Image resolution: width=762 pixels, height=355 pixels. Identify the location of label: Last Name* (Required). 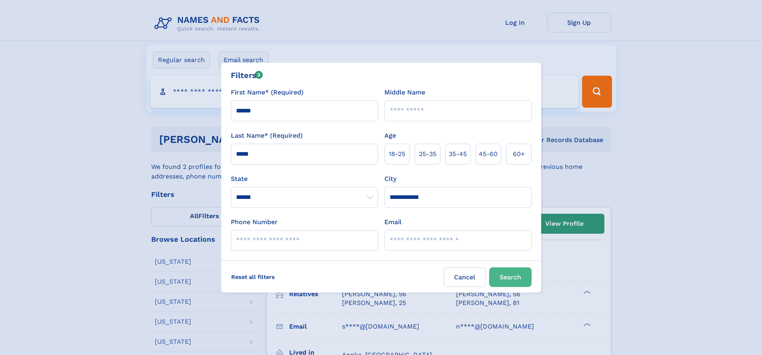
(267, 136).